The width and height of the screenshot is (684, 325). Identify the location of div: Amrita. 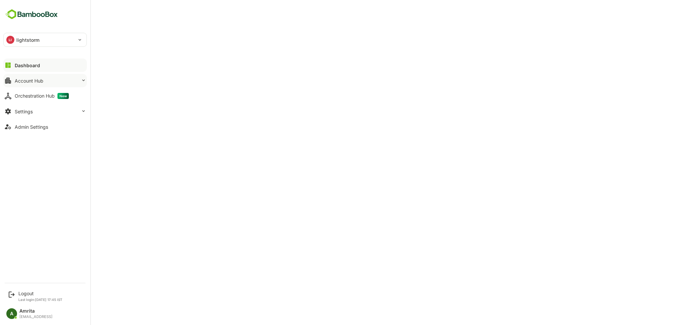
(36, 311).